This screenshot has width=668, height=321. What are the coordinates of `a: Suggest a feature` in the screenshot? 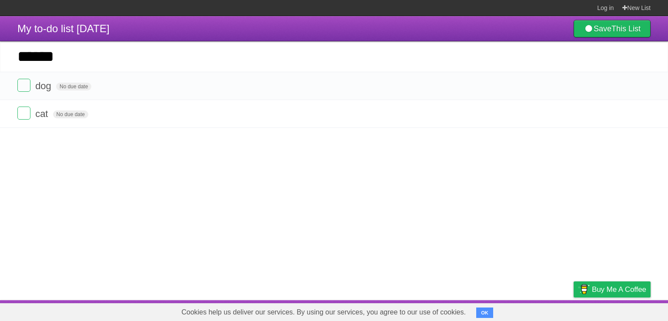 It's located at (623, 310).